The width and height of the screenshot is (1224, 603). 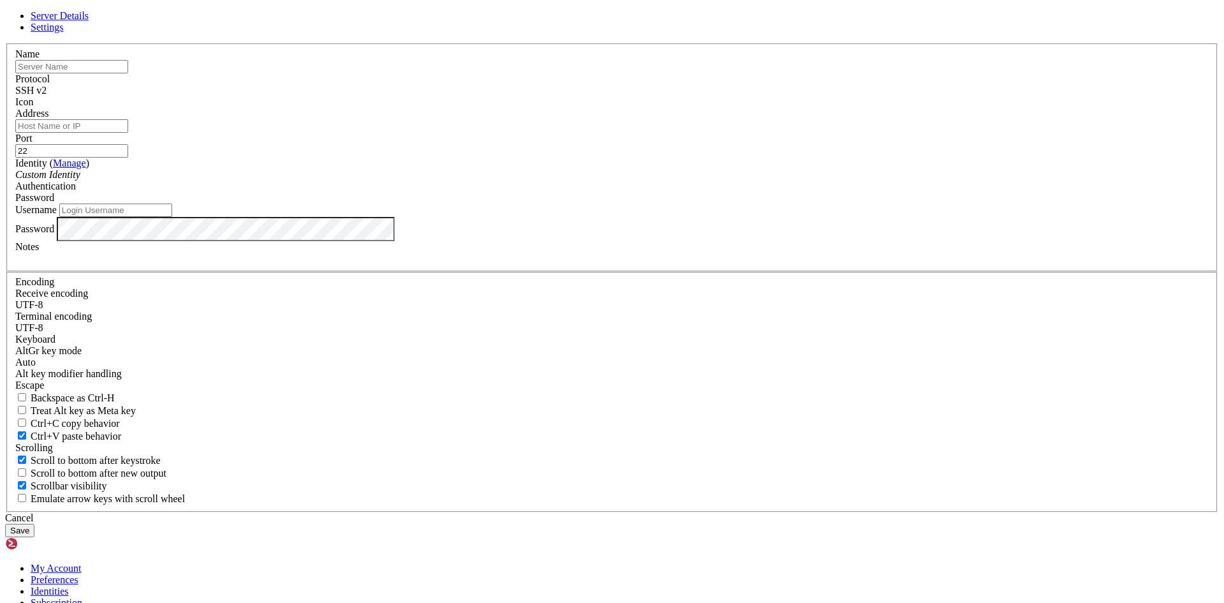 What do you see at coordinates (47, 27) in the screenshot?
I see `span: Settings` at bounding box center [47, 27].